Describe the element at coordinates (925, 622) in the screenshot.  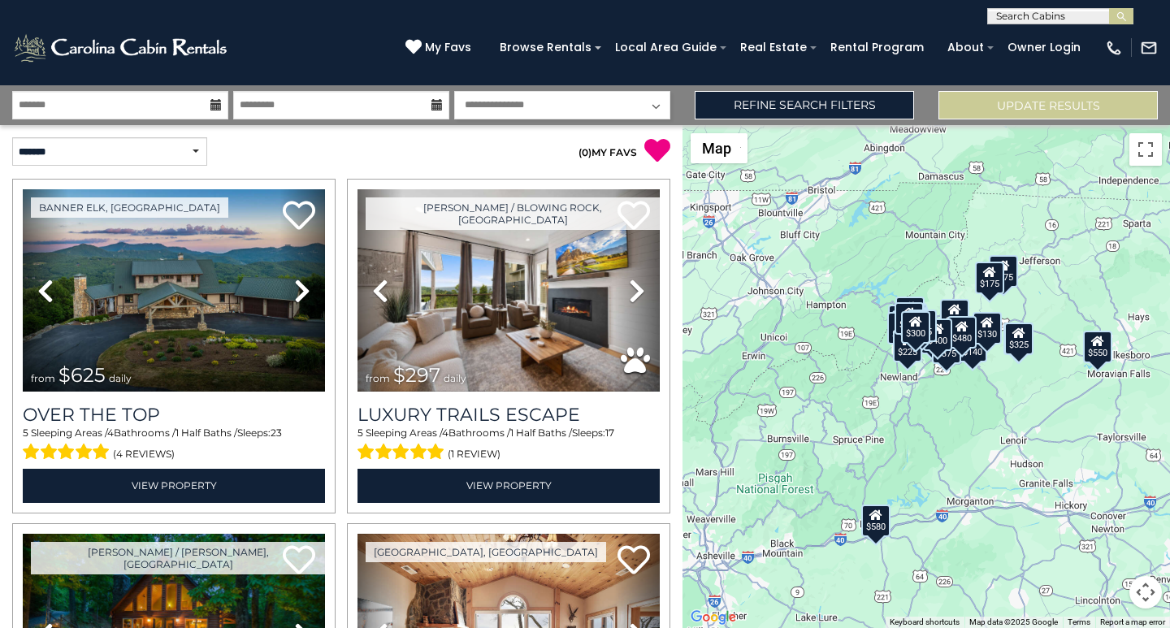
I see `button: Keyboard shortcuts` at that location.